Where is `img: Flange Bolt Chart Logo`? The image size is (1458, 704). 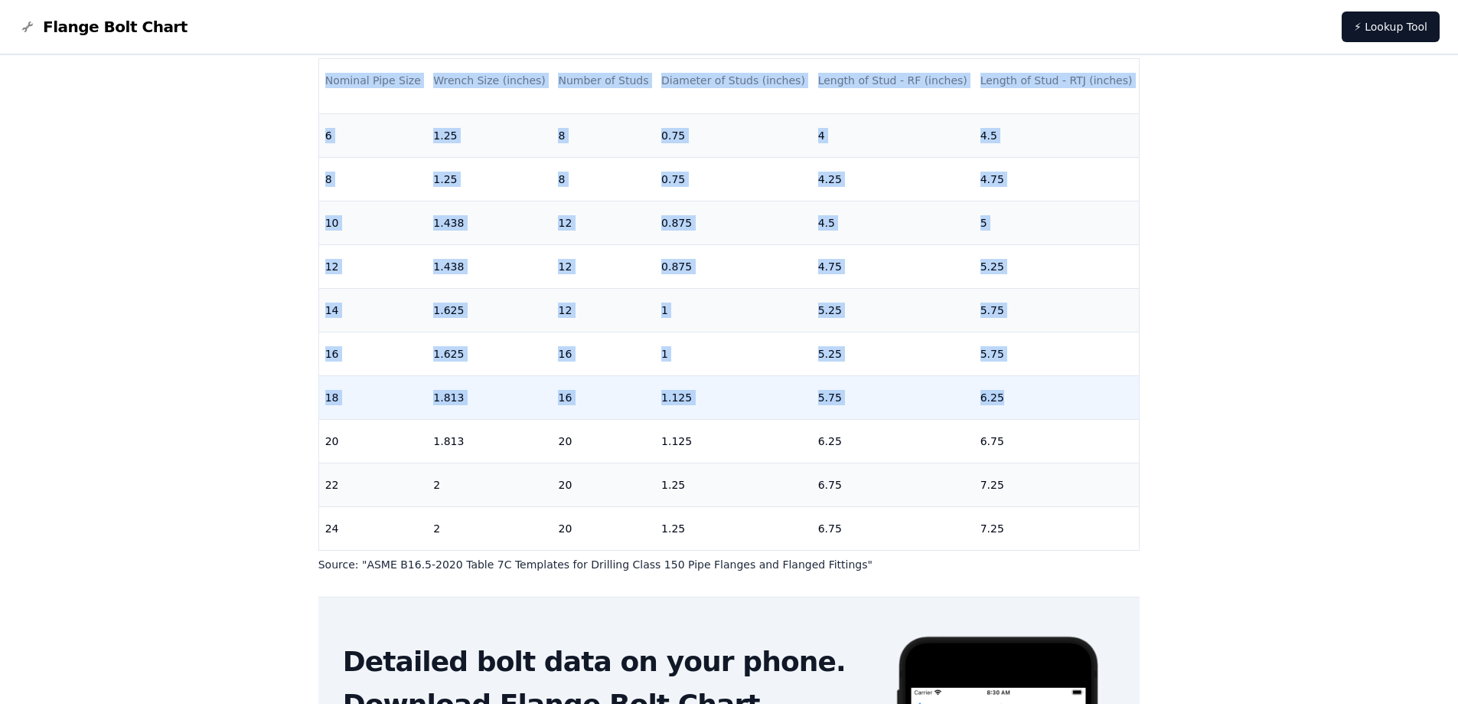 img: Flange Bolt Chart Logo is located at coordinates (28, 27).